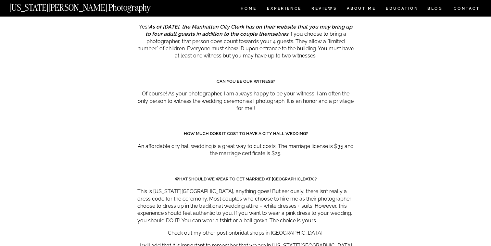 This screenshot has height=246, width=491. What do you see at coordinates (324, 9) in the screenshot?
I see `nav: REVIEWS` at bounding box center [324, 9].